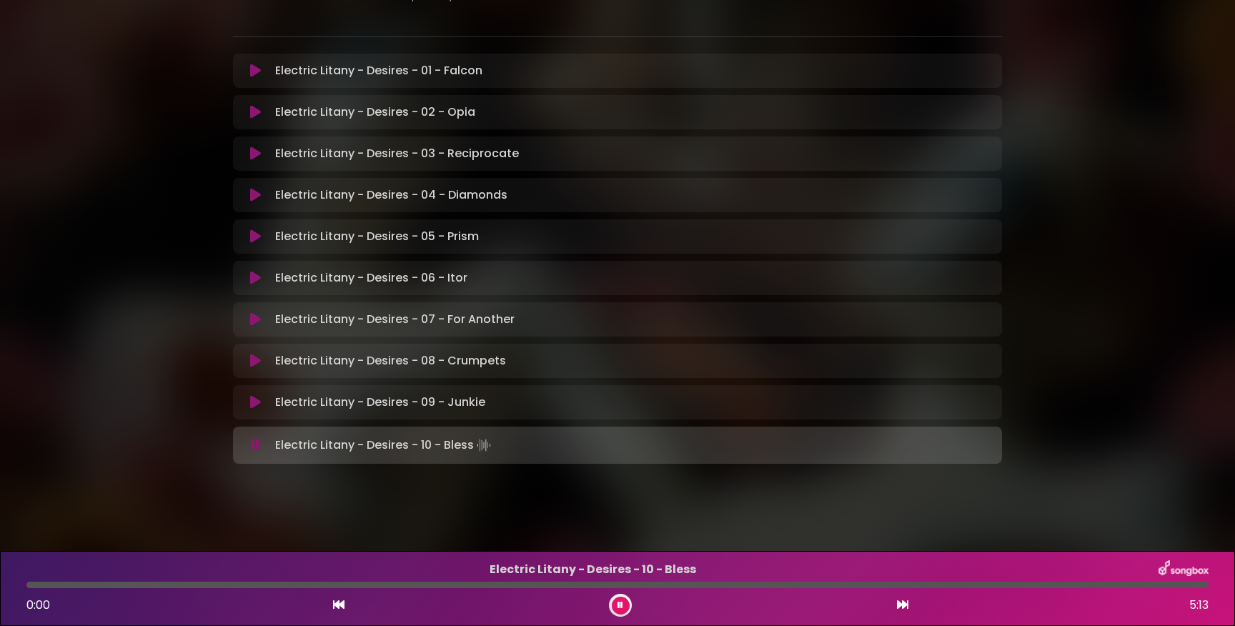 Image resolution: width=1235 pixels, height=626 pixels. I want to click on p: Electric Litany - Desires - 05 - Prism, so click(634, 237).